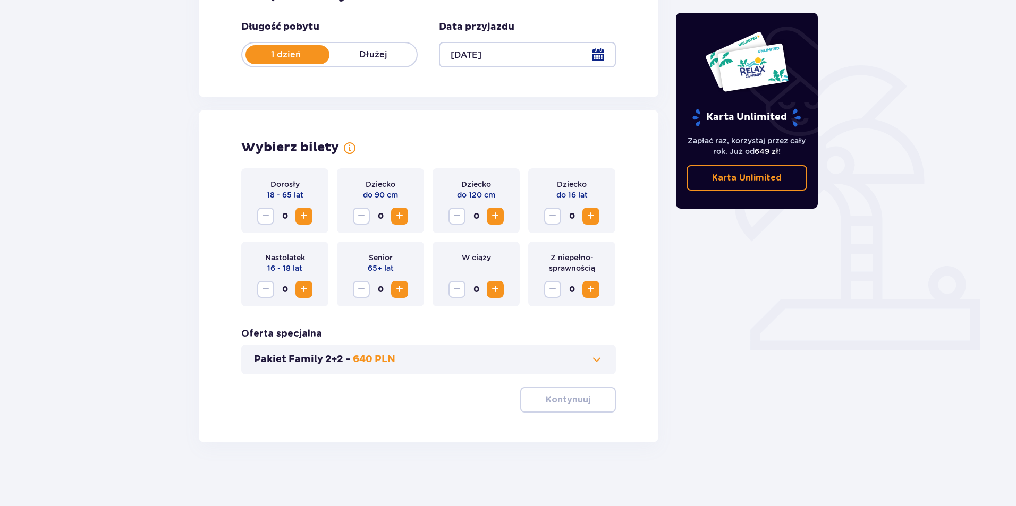  Describe the element at coordinates (302, 360) in the screenshot. I see `p: Pakiet Family 2+2 -` at that location.